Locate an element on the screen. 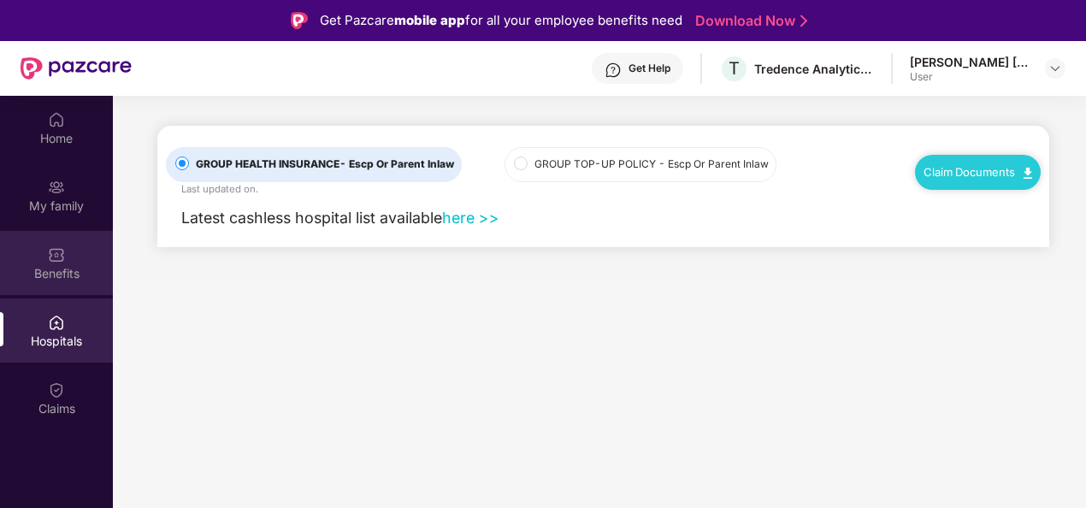 This screenshot has height=508, width=1086. a: here >> is located at coordinates (470, 217).